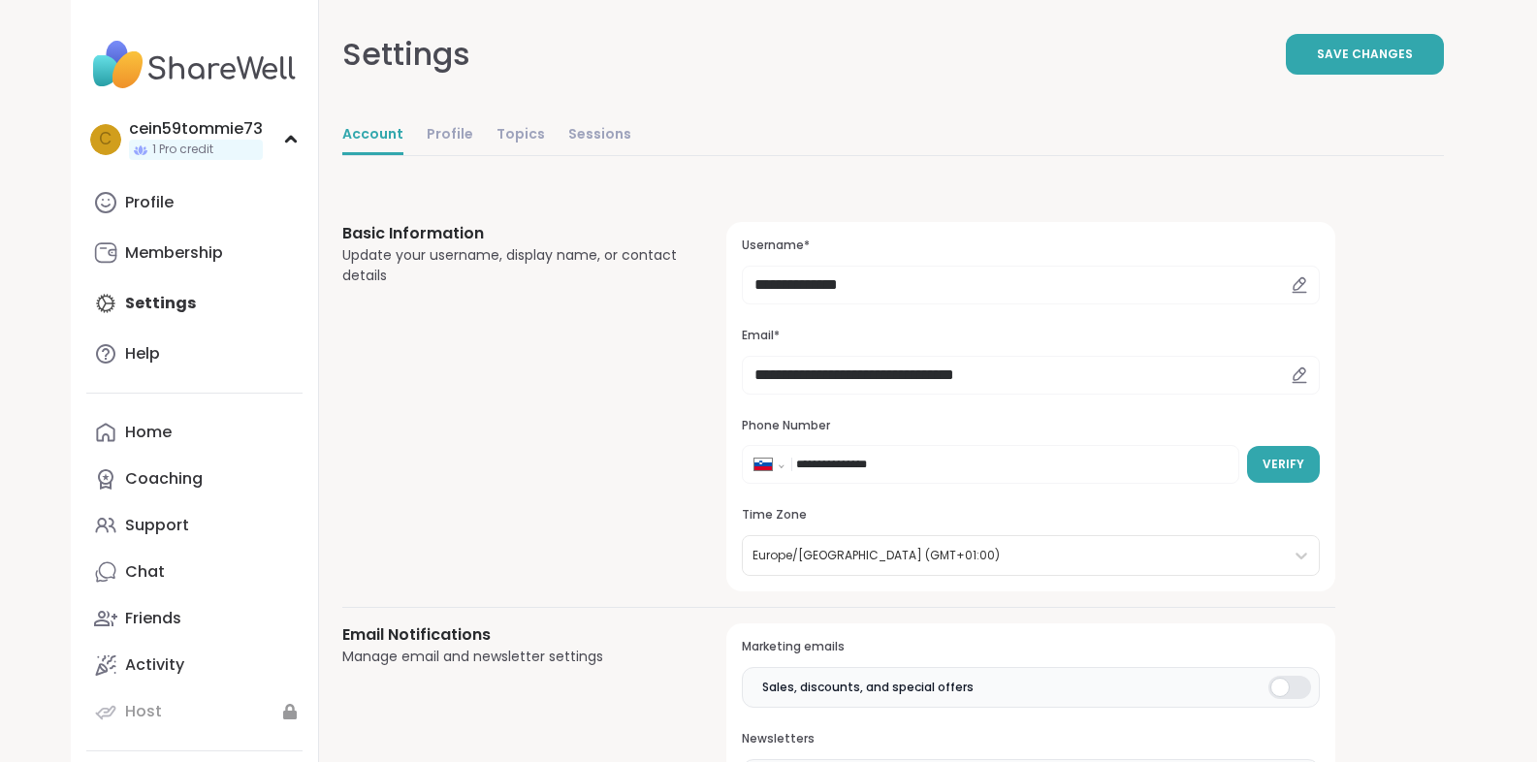 This screenshot has width=1537, height=762. Describe the element at coordinates (868, 688) in the screenshot. I see `span: Sales, discounts, and special offers` at that location.